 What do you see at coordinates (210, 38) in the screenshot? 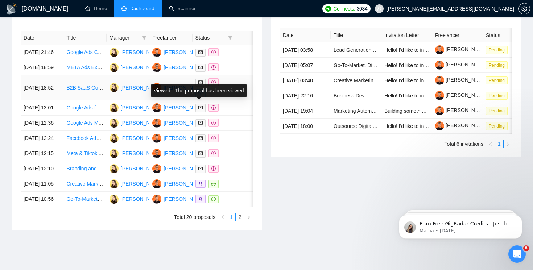
I see `span: Status` at bounding box center [210, 38].